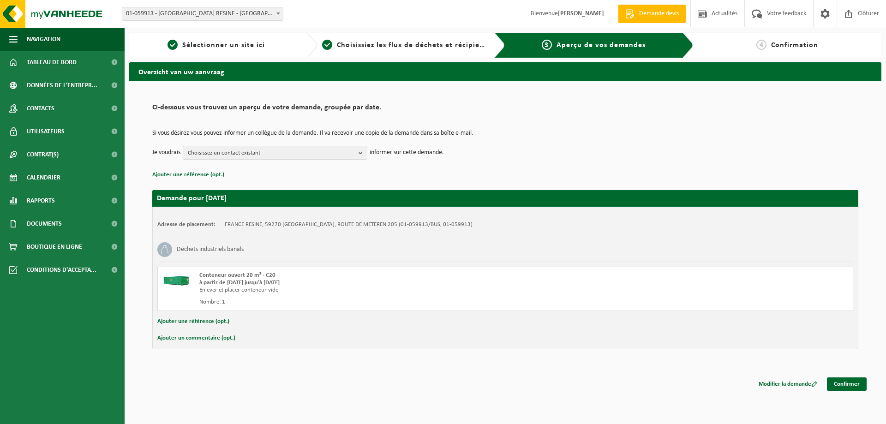 Image resolution: width=886 pixels, height=424 pixels. I want to click on span: Aperçu de vos demandes, so click(600, 45).